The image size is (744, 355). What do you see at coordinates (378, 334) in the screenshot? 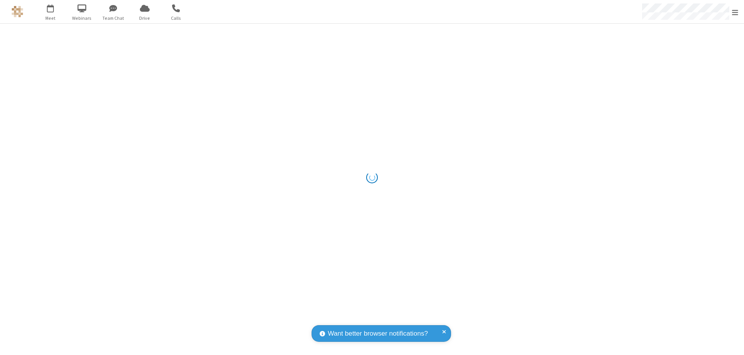
I see `span: Want better browser notifications?` at bounding box center [378, 334].